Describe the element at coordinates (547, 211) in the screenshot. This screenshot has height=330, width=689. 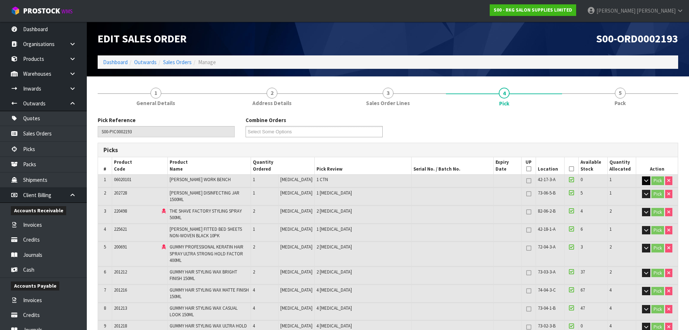
I see `span: 82-06-2-B` at that location.